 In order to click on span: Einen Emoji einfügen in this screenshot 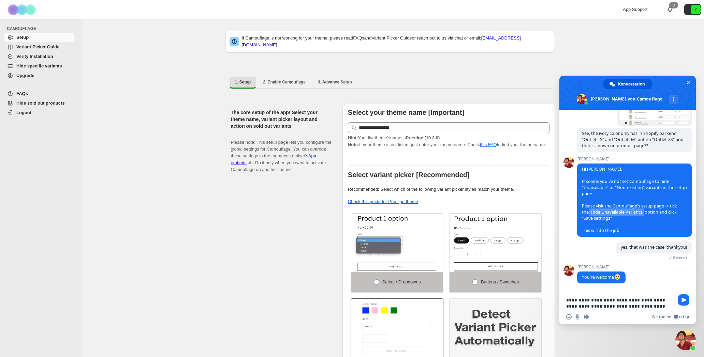, I will do `click(569, 317)`.